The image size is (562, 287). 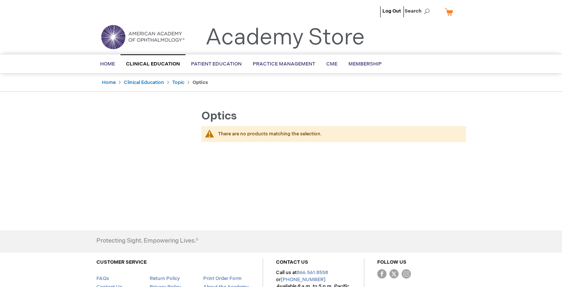 What do you see at coordinates (419, 11) in the screenshot?
I see `span: Search` at bounding box center [419, 11].